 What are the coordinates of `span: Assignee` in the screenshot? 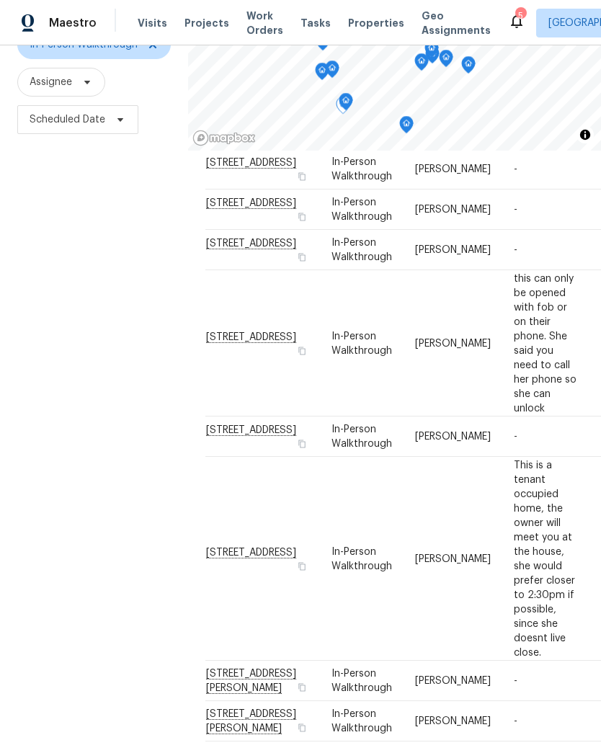 It's located at (50, 82).